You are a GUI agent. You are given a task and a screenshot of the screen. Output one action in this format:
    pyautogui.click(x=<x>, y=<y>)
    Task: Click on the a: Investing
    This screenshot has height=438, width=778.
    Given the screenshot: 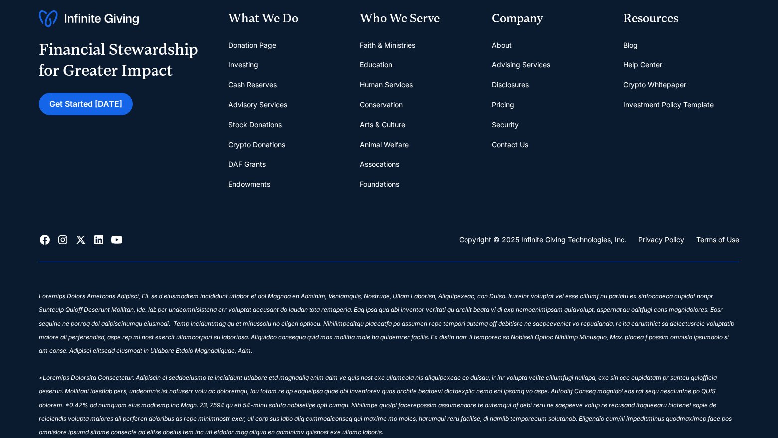 What is the action you would take?
    pyautogui.click(x=243, y=65)
    